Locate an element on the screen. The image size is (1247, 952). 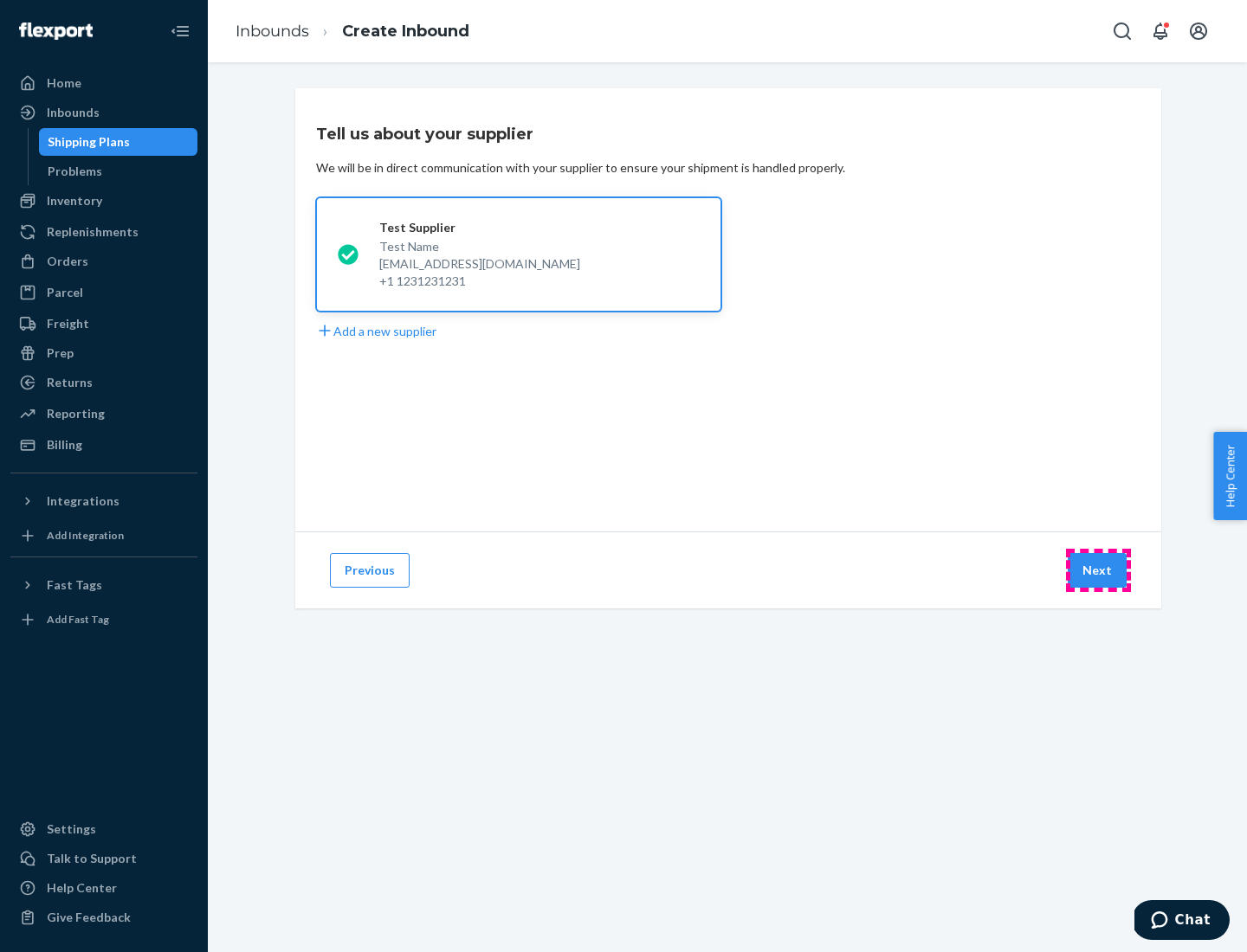
div: Shipping Plans is located at coordinates (88, 142).